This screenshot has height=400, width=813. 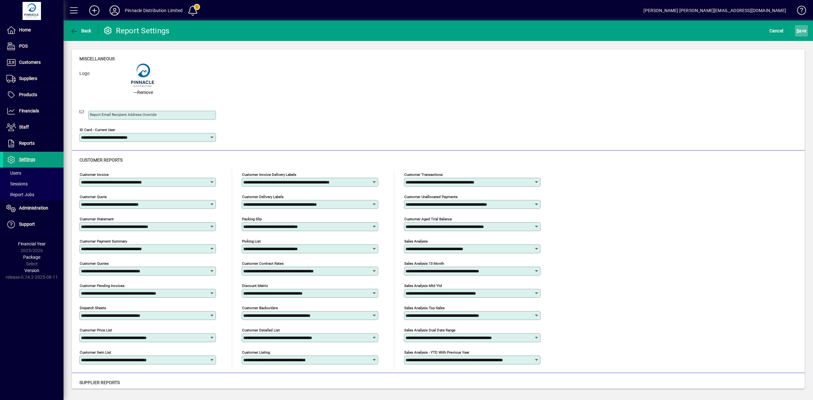 I want to click on span: Remove, so click(x=143, y=92).